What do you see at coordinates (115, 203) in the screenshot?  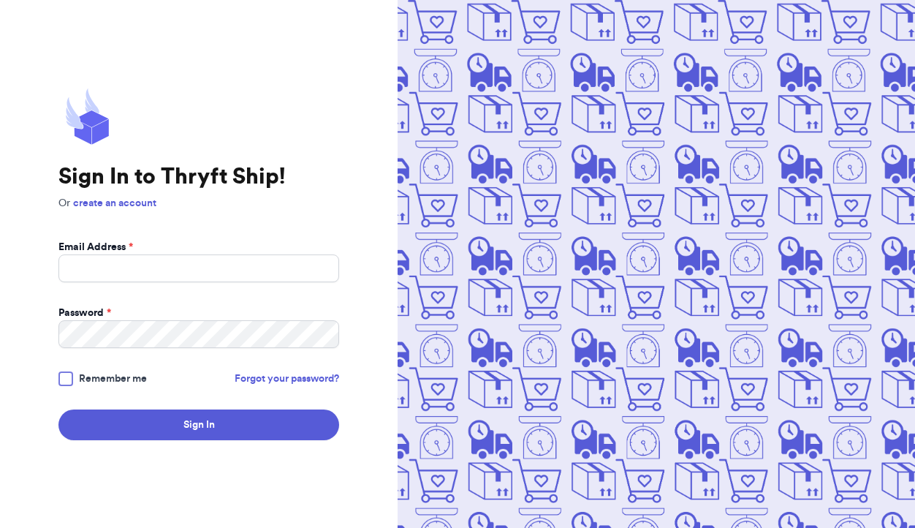 I see `a: create an account` at bounding box center [115, 203].